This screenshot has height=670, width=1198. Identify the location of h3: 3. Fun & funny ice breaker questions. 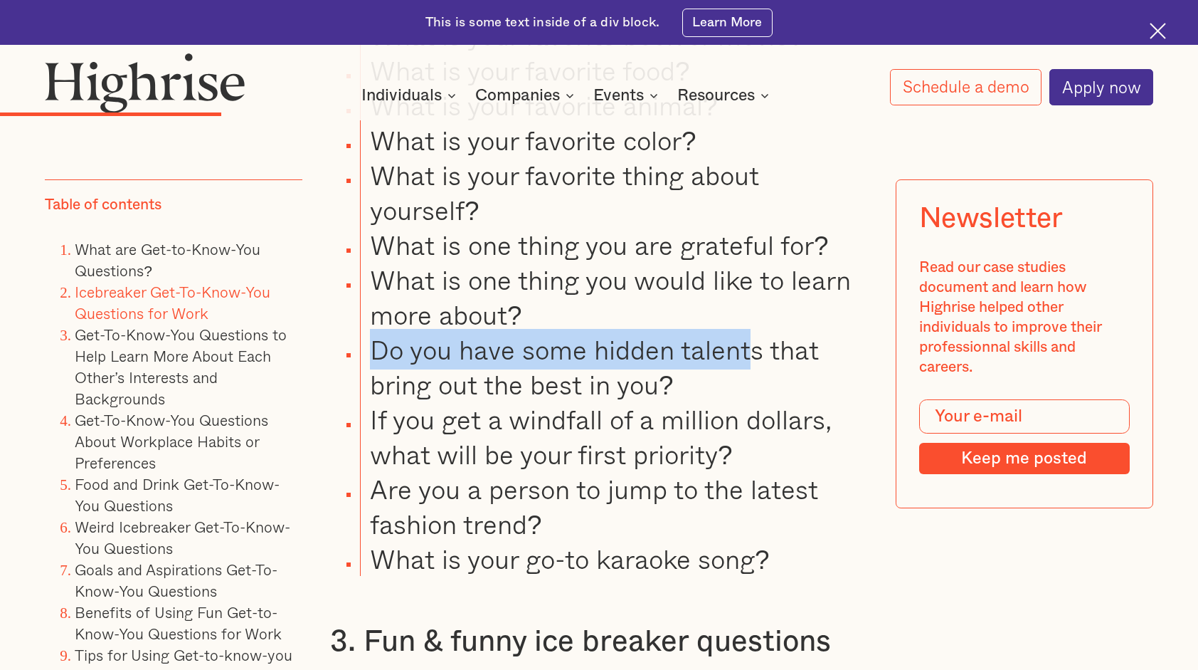
(599, 641).